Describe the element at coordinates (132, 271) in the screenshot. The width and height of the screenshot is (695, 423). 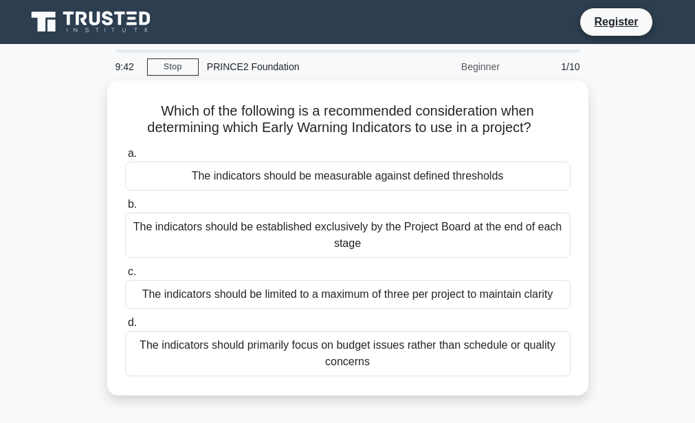
I see `span: c.` at that location.